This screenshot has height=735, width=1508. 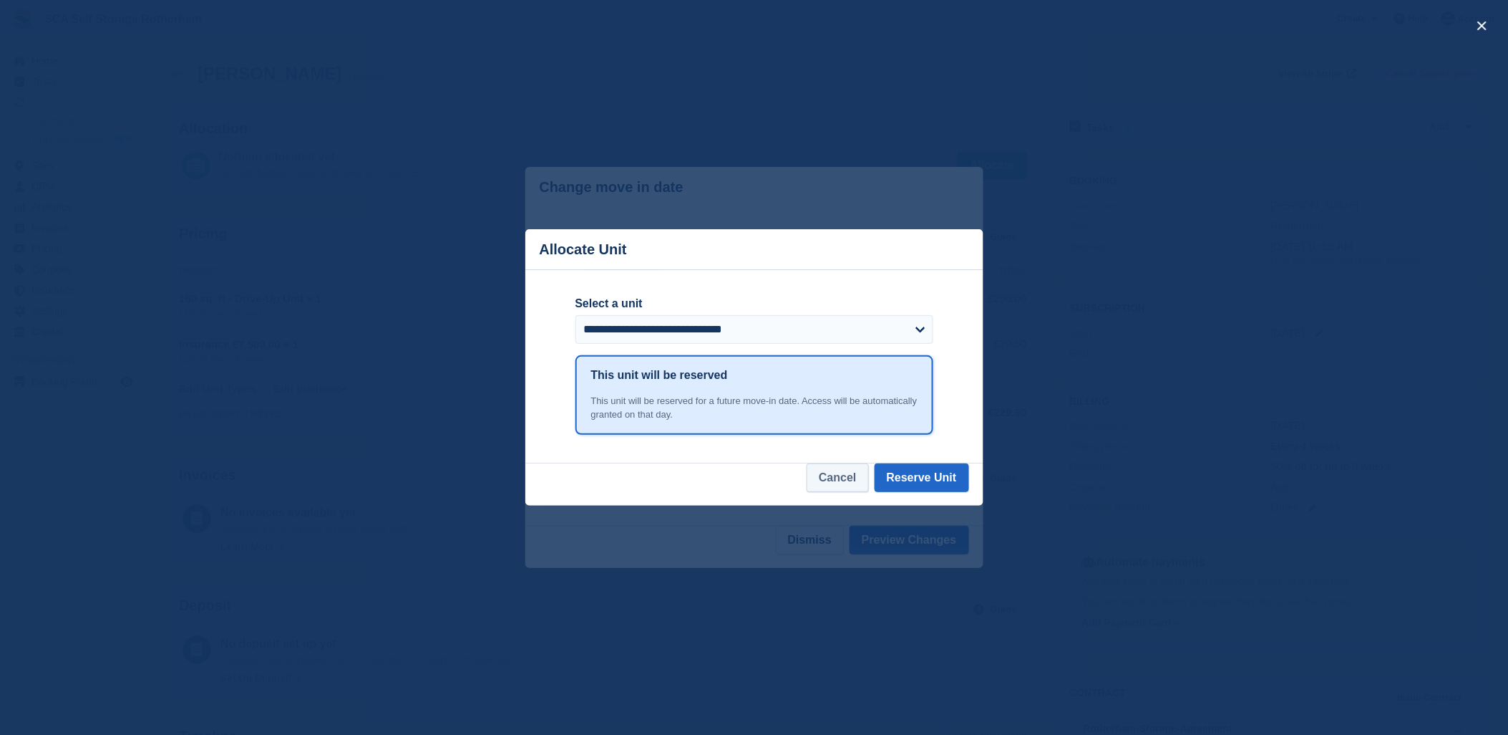 I want to click on button: close, so click(x=1483, y=26).